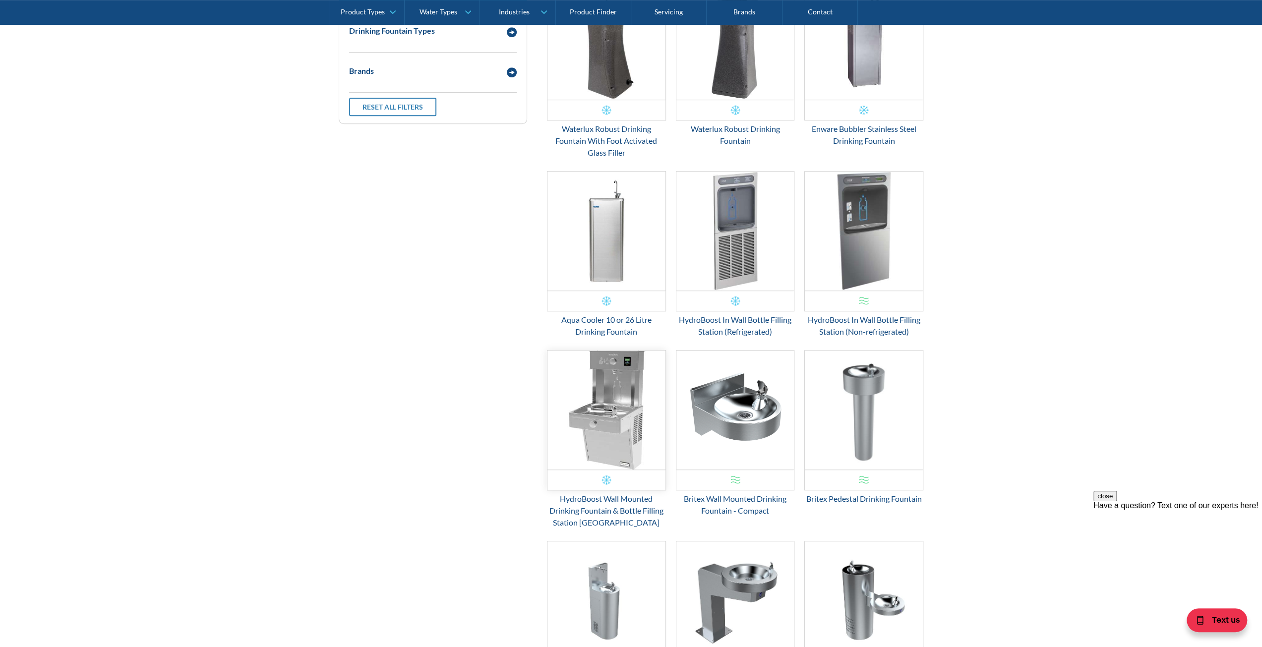 This screenshot has height=647, width=1262. Describe the element at coordinates (735, 433) in the screenshot. I see `a: Britex Wall Mounted Drinking Fountain - Compact Britex Wall Mounted Drinking Fountain - Compact` at that location.